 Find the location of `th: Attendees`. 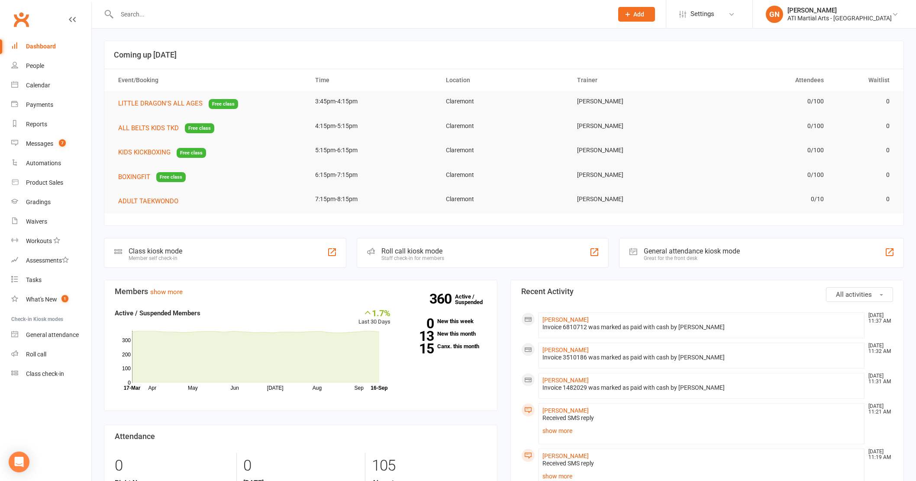

th: Attendees is located at coordinates (766, 80).